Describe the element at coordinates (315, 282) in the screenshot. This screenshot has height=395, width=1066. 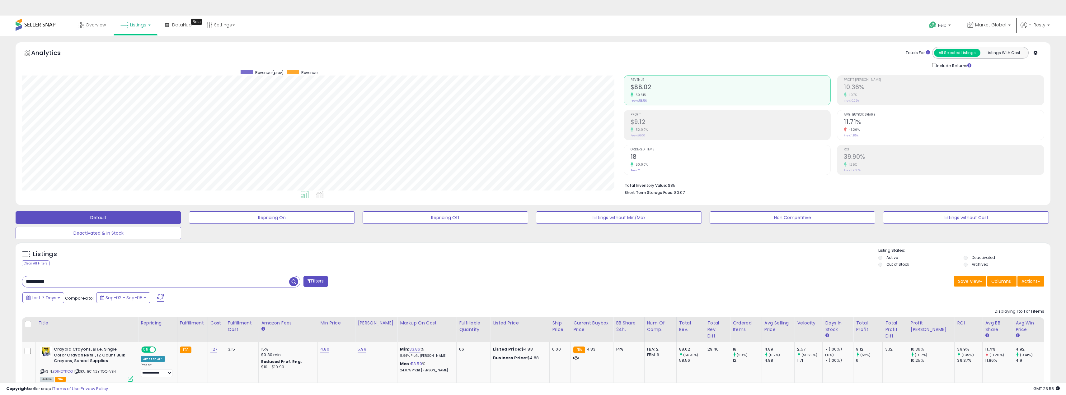
I see `button: Filters` at that location.